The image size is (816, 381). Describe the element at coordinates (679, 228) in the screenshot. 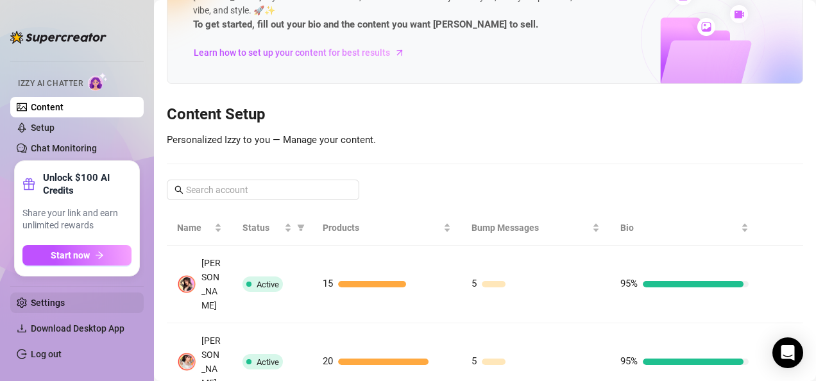

I see `span: Bio` at that location.